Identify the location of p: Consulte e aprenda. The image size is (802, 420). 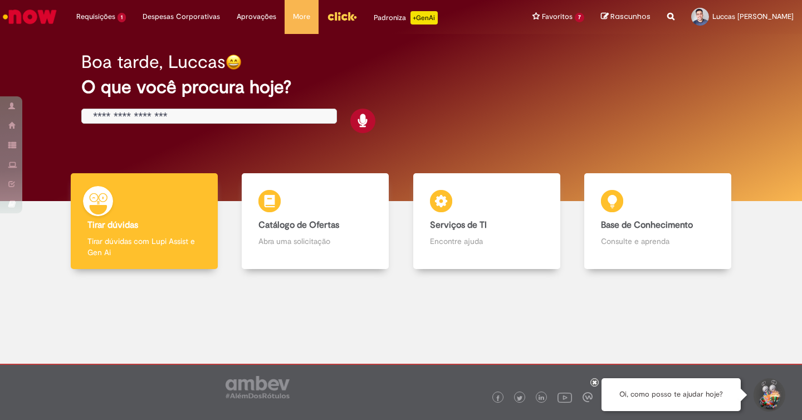
(658, 241).